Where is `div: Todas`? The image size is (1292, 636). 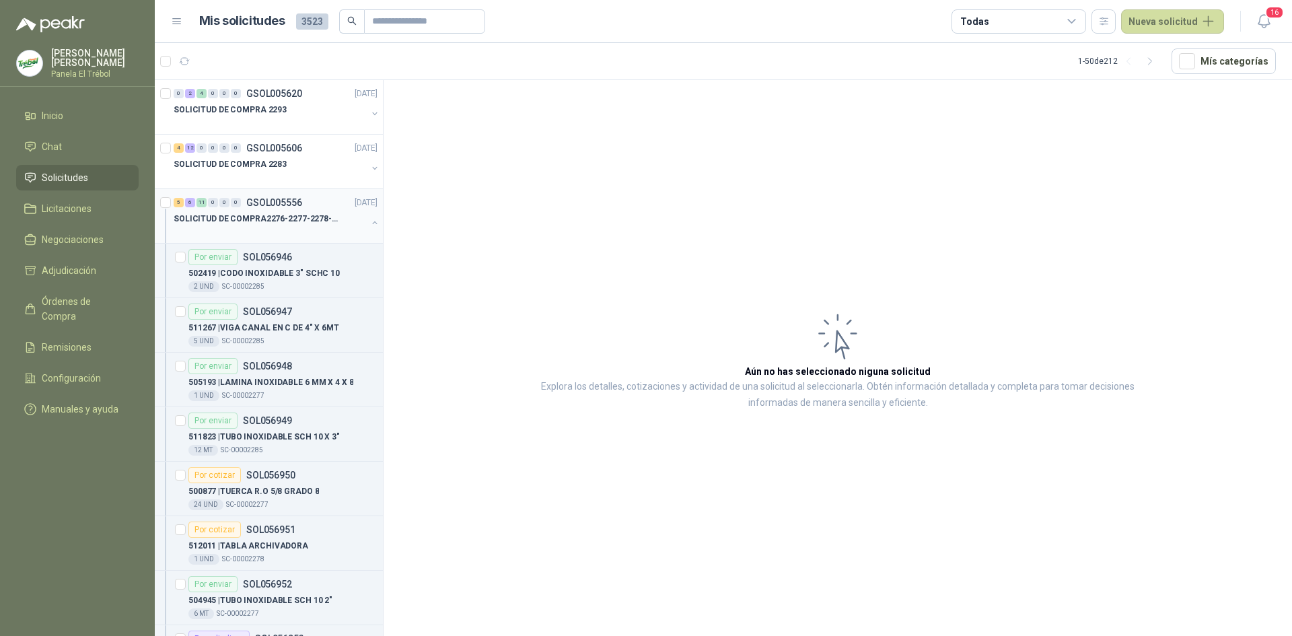 div: Todas is located at coordinates (975, 22).